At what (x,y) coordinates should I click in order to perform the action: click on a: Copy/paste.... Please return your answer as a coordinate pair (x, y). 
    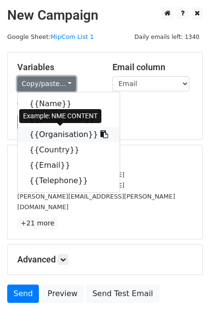
    Looking at the image, I should click on (47, 84).